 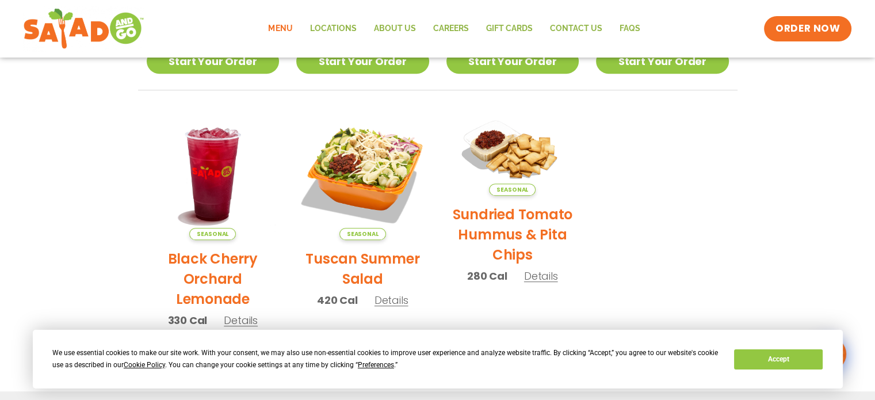 I want to click on a: FAQs, so click(x=629, y=29).